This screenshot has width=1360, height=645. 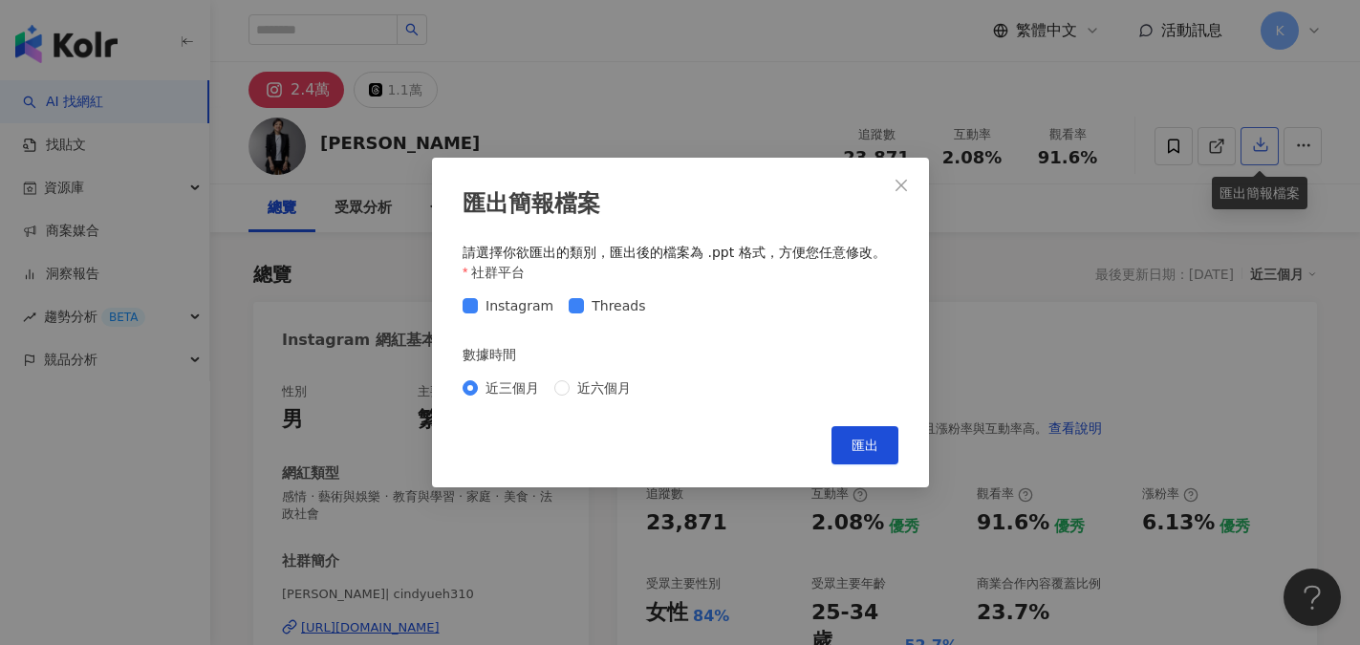 I want to click on label: 數據時間, so click(x=496, y=355).